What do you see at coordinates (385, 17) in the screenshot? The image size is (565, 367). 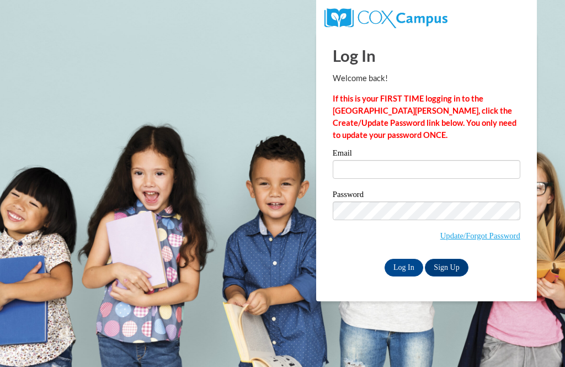 I see `a: COX Campus` at bounding box center [385, 17].